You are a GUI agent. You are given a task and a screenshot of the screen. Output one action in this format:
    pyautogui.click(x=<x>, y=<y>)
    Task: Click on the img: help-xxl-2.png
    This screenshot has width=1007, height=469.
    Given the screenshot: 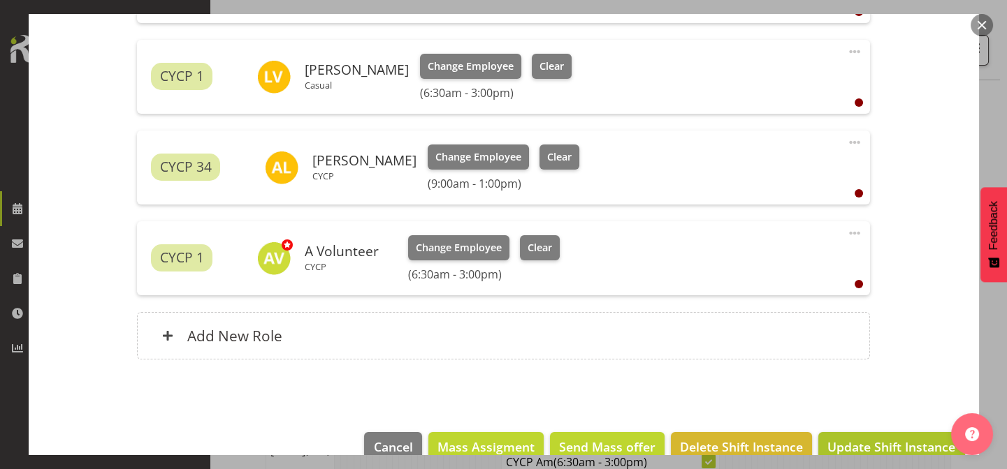 What is the action you would take?
    pyautogui.click(x=972, y=434)
    